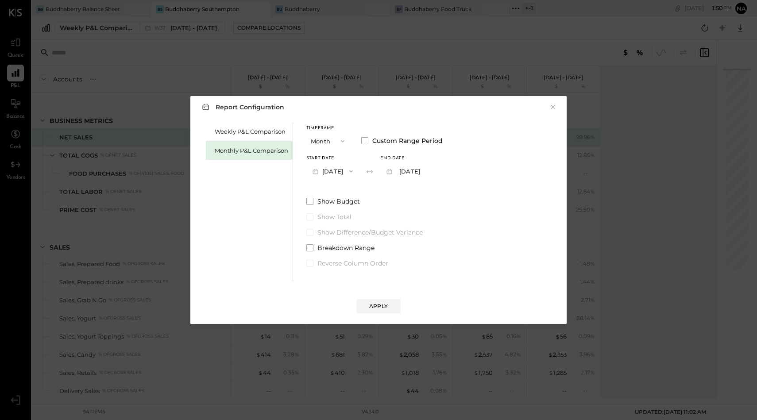 The image size is (757, 420). I want to click on span: Show Budget, so click(338, 201).